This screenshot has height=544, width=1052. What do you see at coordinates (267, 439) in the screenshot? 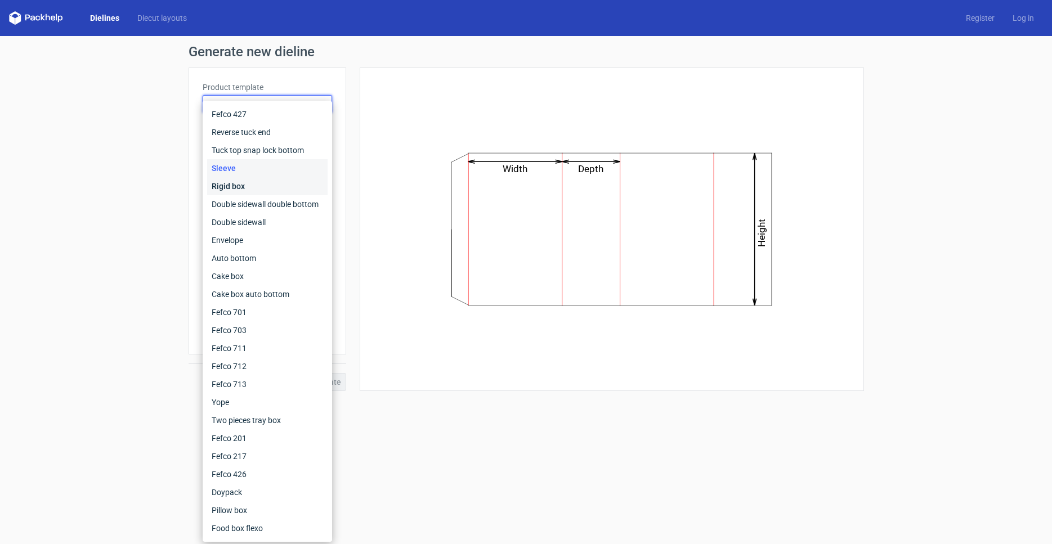
I see `div: Fefco 201` at bounding box center [267, 439].